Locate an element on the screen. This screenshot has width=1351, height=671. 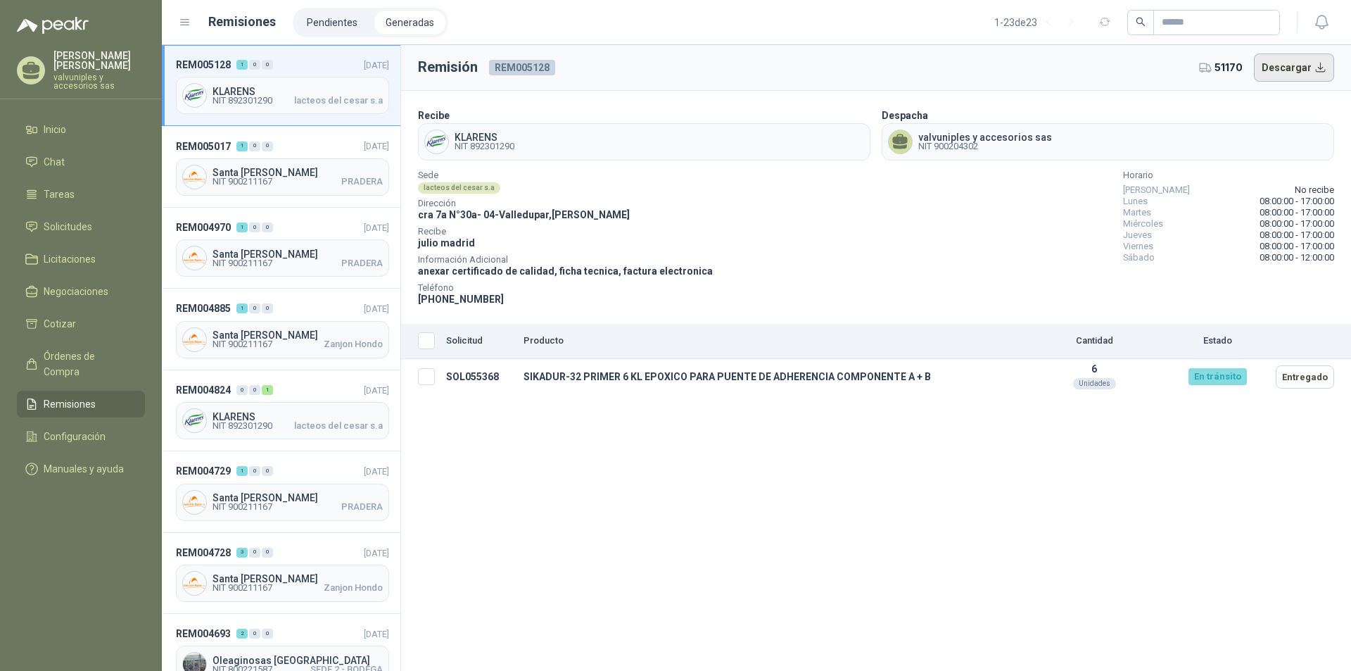
li: Generadas is located at coordinates (409, 23).